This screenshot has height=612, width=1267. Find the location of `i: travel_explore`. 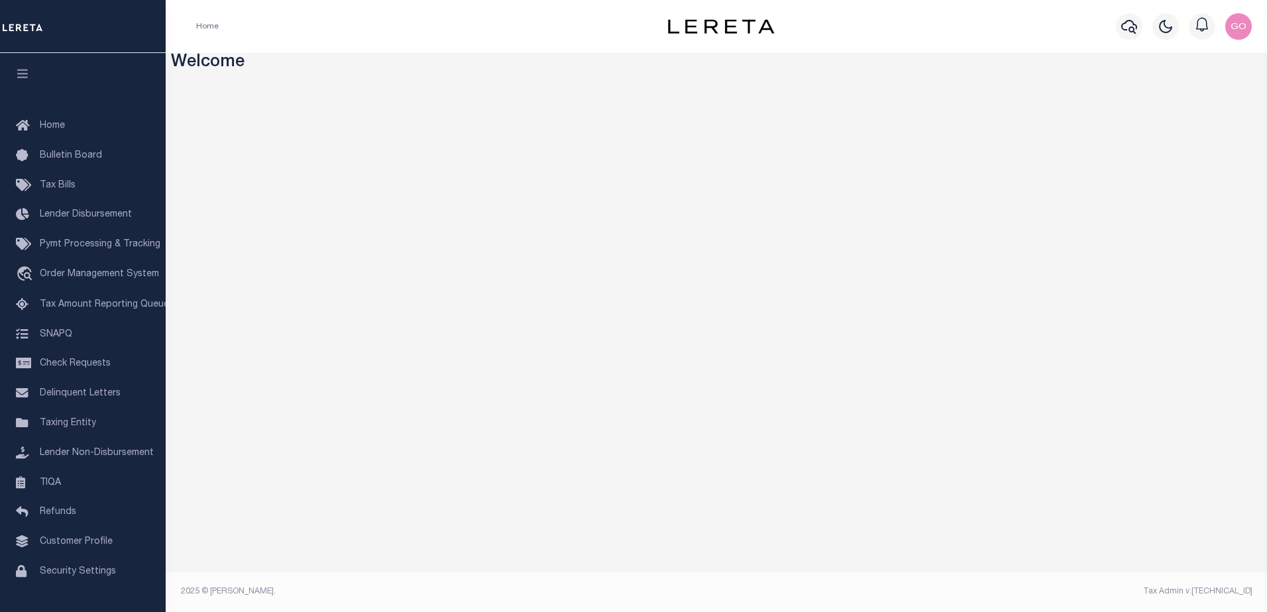

i: travel_explore is located at coordinates (27, 275).